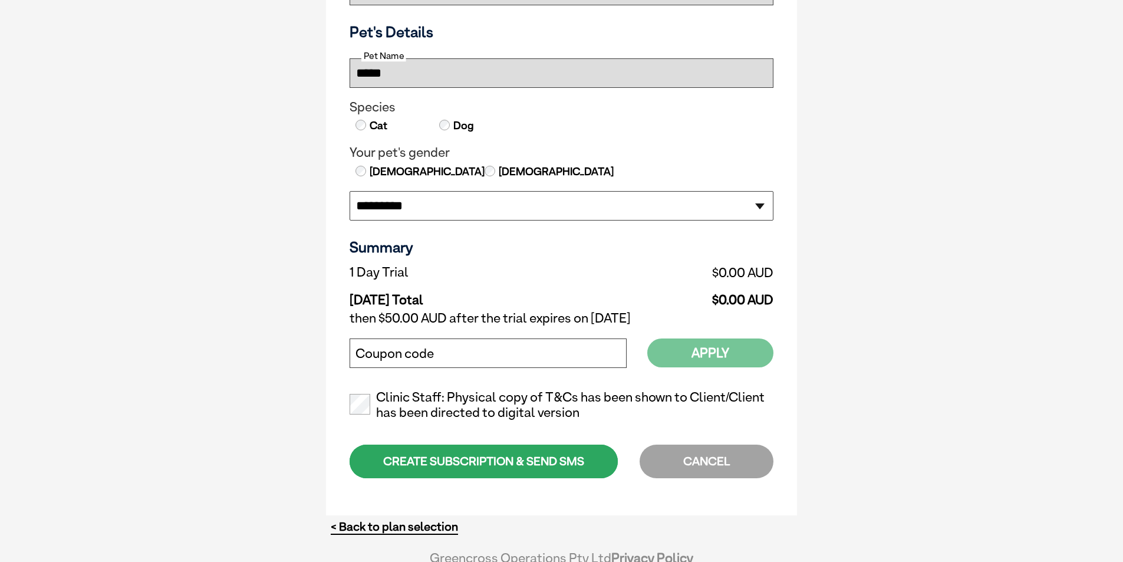 This screenshot has height=562, width=1123. What do you see at coordinates (394, 526) in the screenshot?
I see `a: < Back to plan selection` at bounding box center [394, 526].